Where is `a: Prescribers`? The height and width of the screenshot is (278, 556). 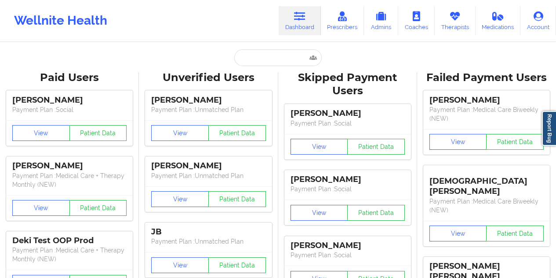 a: Prescribers is located at coordinates (343, 21).